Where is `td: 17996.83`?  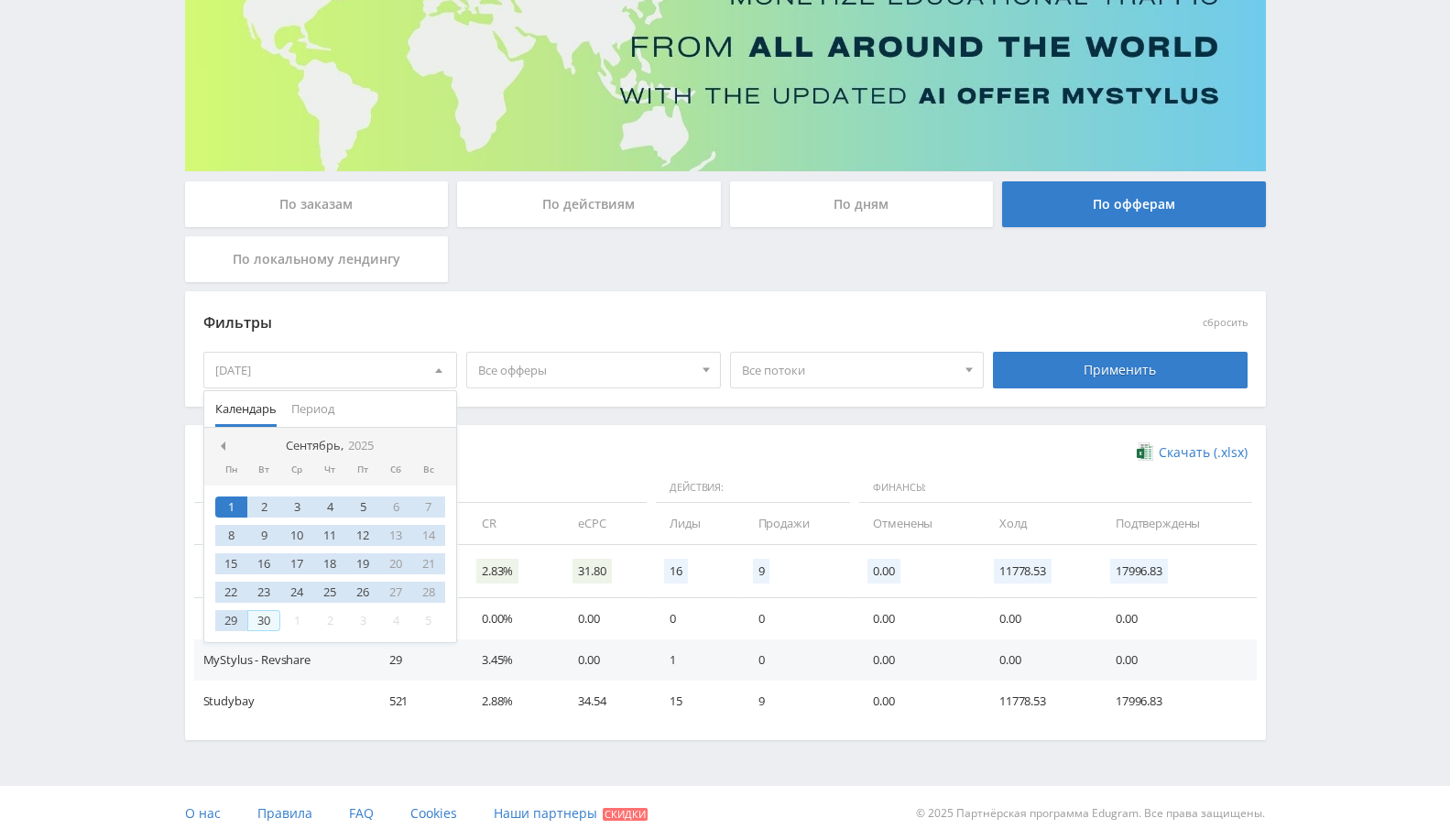 td: 17996.83 is located at coordinates (1177, 701).